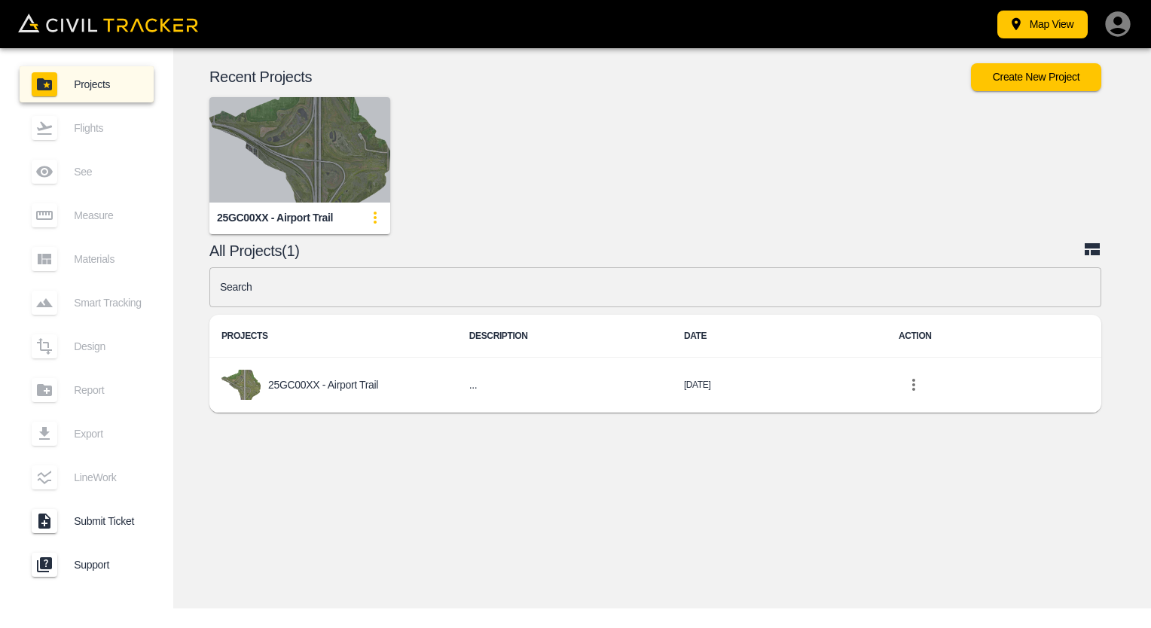  Describe the element at coordinates (323, 385) in the screenshot. I see `p: 25GC00XX - Airport Trail` at that location.